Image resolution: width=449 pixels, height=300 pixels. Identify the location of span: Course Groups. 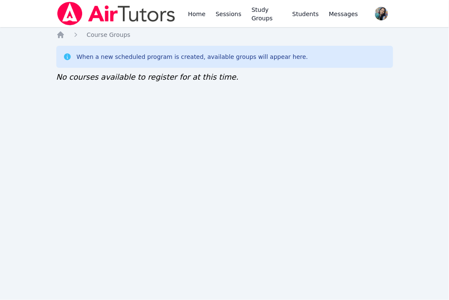
(108, 35).